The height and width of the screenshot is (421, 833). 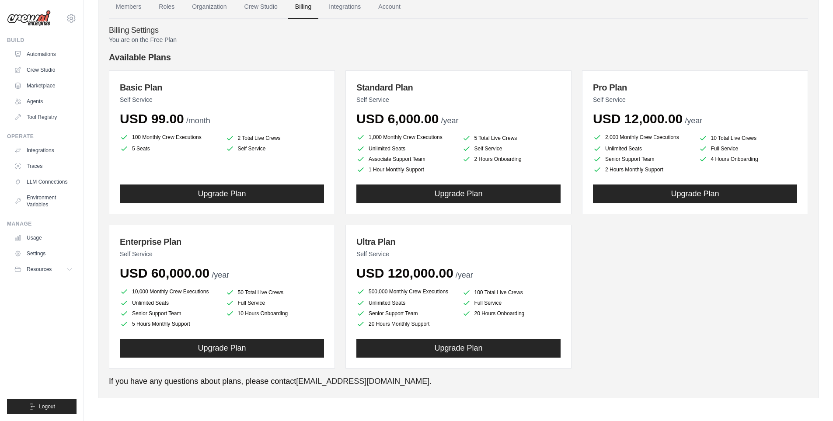 I want to click on li: 2 Total Live Crews, so click(x=275, y=138).